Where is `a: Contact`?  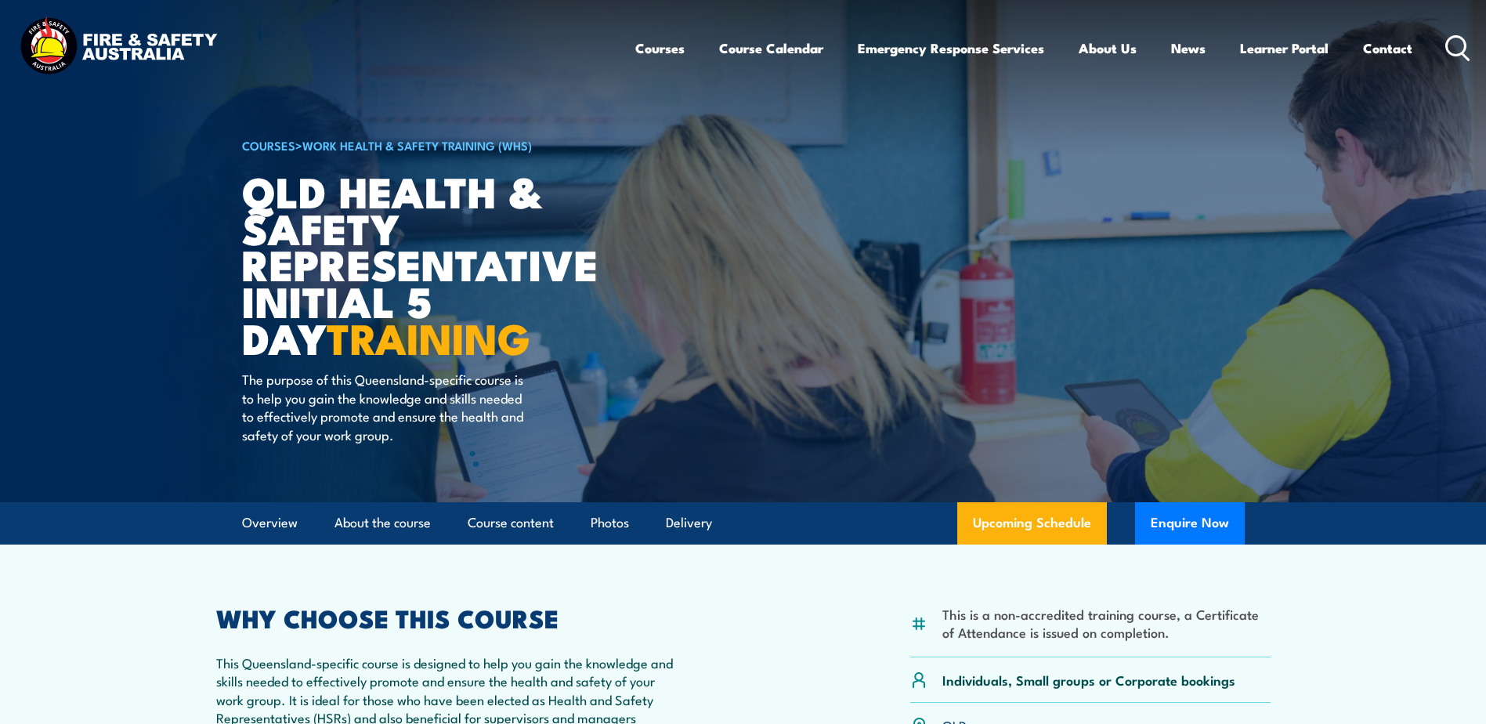 a: Contact is located at coordinates (1387, 48).